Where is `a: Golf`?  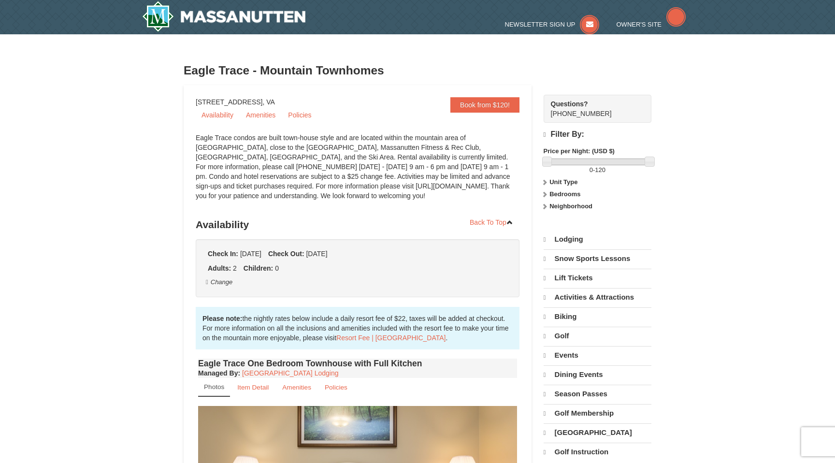 a: Golf is located at coordinates (597, 336).